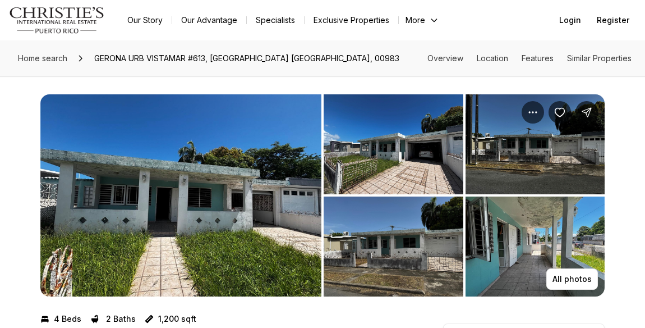 This screenshot has height=328, width=645. What do you see at coordinates (323, 195) in the screenshot?
I see `div: Listing Photos` at bounding box center [323, 195].